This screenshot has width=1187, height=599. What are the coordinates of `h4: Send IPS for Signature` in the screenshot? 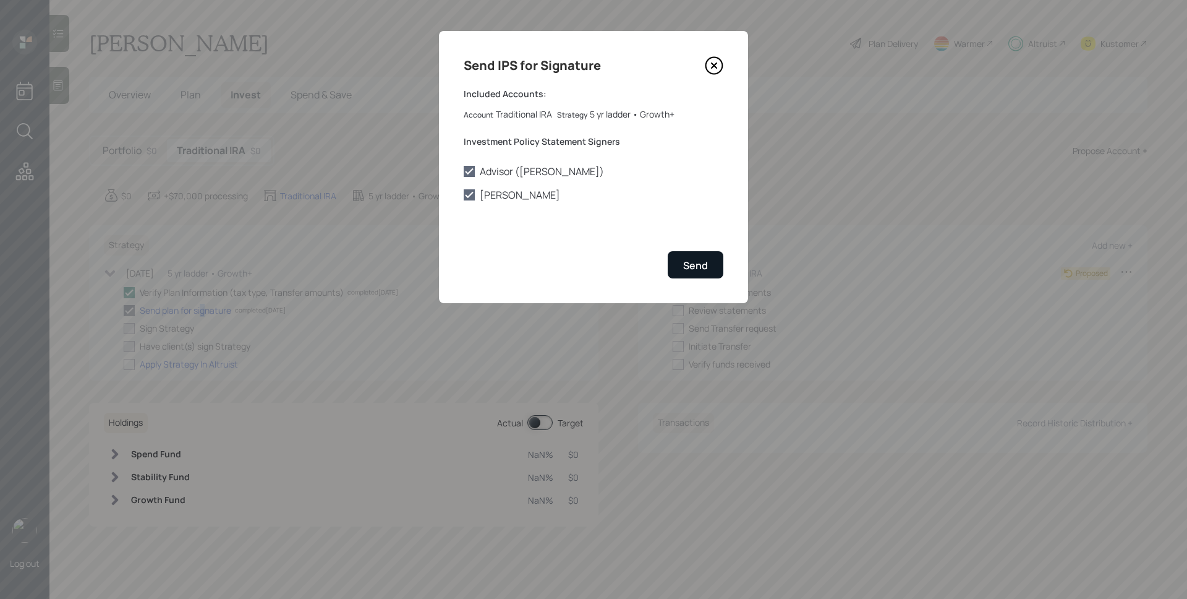 It's located at (532, 66).